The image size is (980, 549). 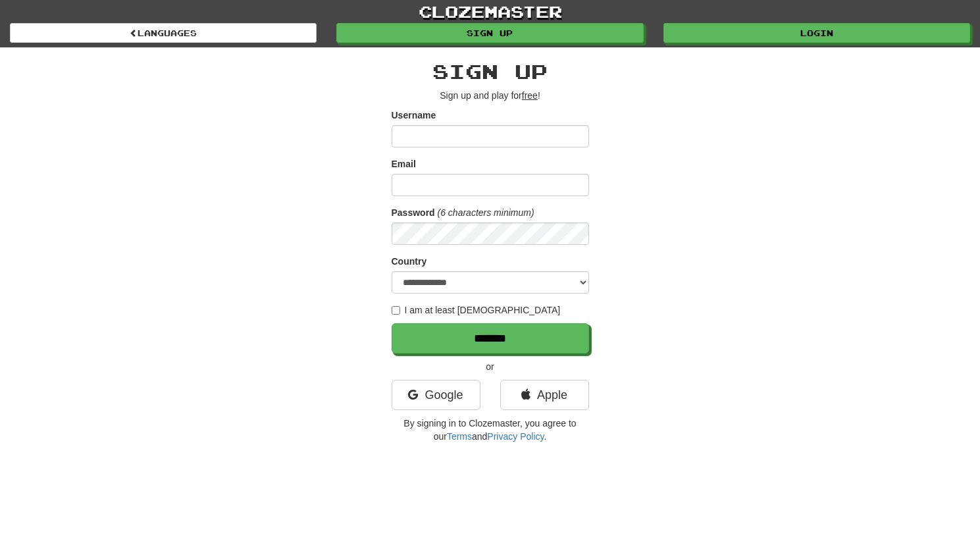 What do you see at coordinates (515, 436) in the screenshot?
I see `a: Privacy Policy` at bounding box center [515, 436].